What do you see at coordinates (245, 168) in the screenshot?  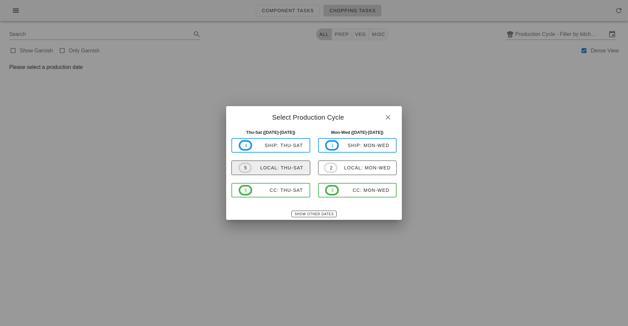 I see `span: 5` at bounding box center [245, 168].